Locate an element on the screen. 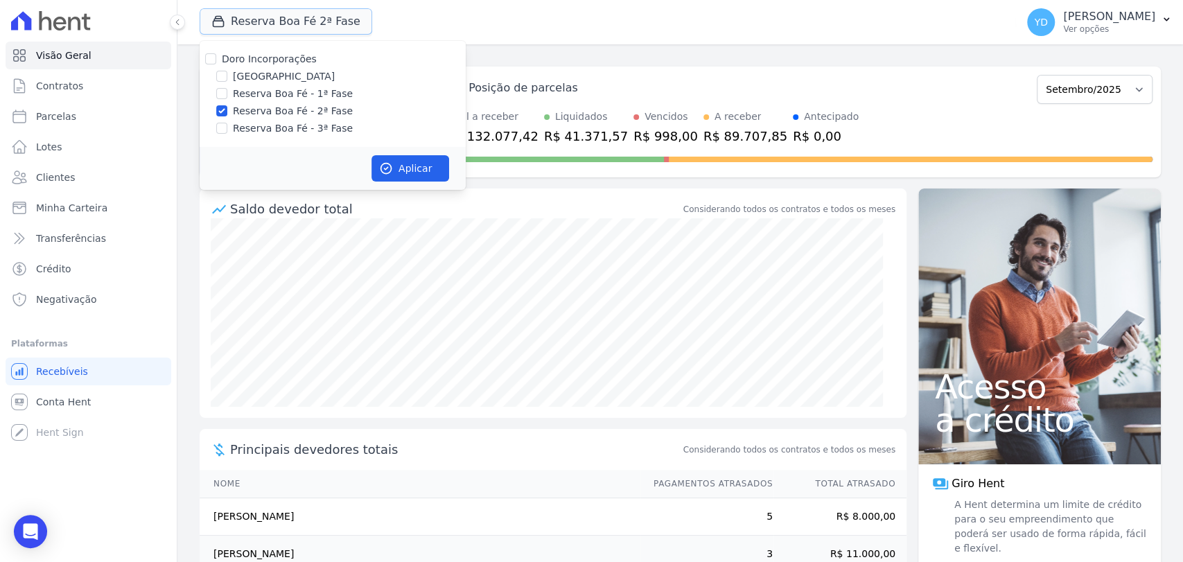  a: Minha Carteira is located at coordinates (88, 208).